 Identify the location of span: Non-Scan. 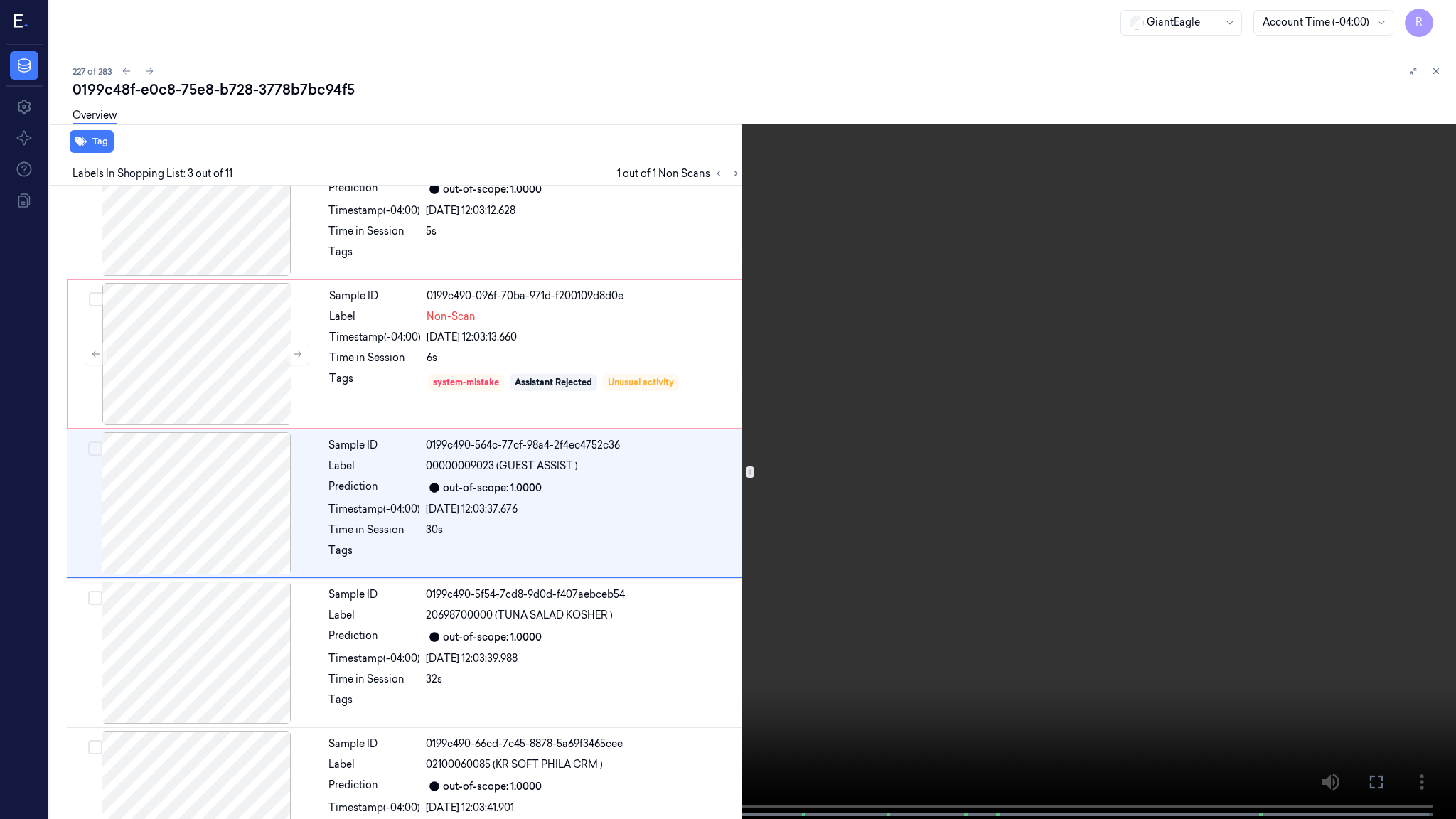
(451, 316).